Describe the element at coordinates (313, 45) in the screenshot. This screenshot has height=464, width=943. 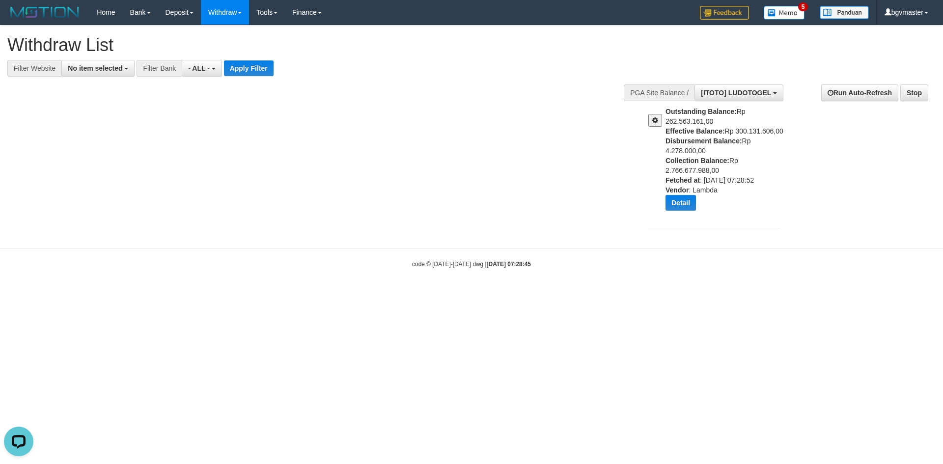
I see `h1: Withdraw List` at that location.